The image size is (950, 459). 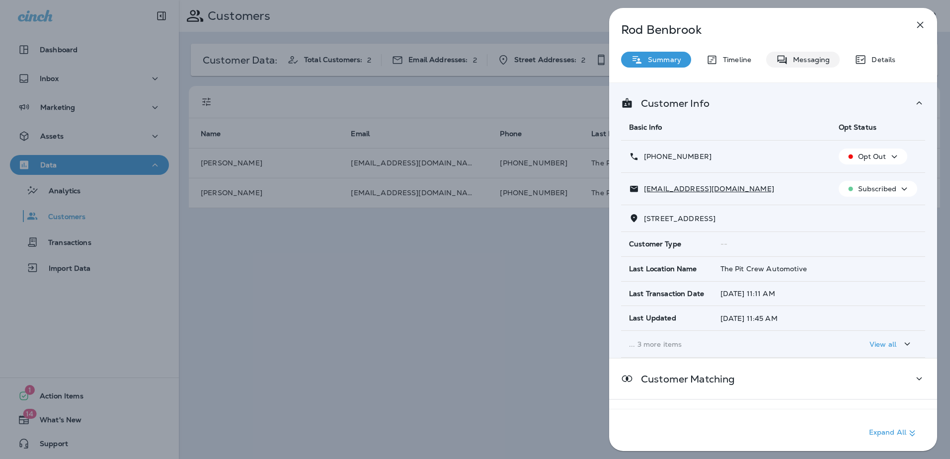 What do you see at coordinates (734, 60) in the screenshot?
I see `p: Timeline` at bounding box center [734, 60].